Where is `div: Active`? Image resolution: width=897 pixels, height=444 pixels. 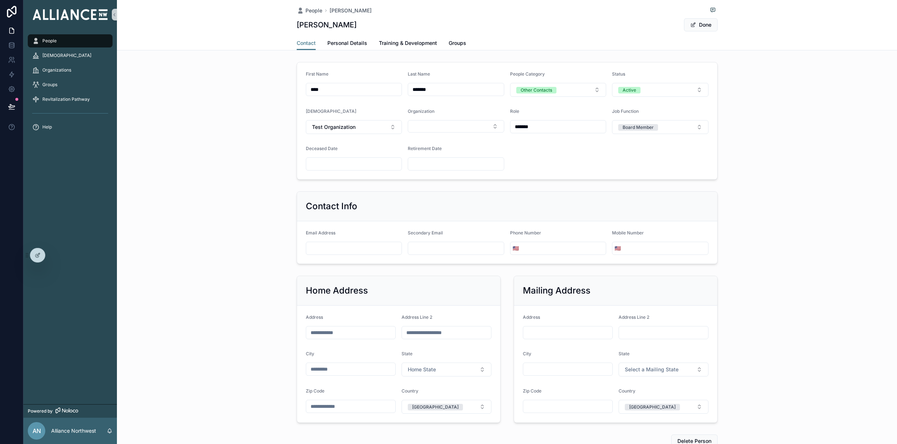
div: Active is located at coordinates (629, 90).